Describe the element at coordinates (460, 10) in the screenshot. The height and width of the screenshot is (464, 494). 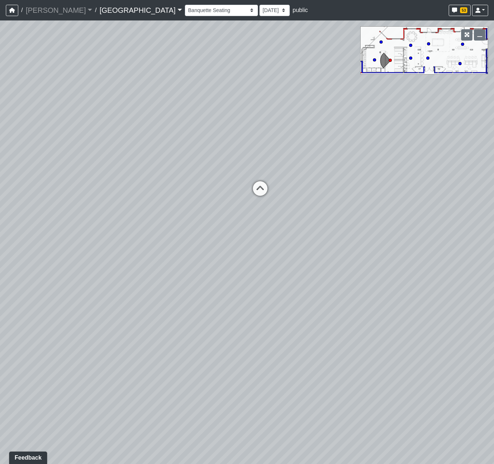
I see `button: 53` at that location.